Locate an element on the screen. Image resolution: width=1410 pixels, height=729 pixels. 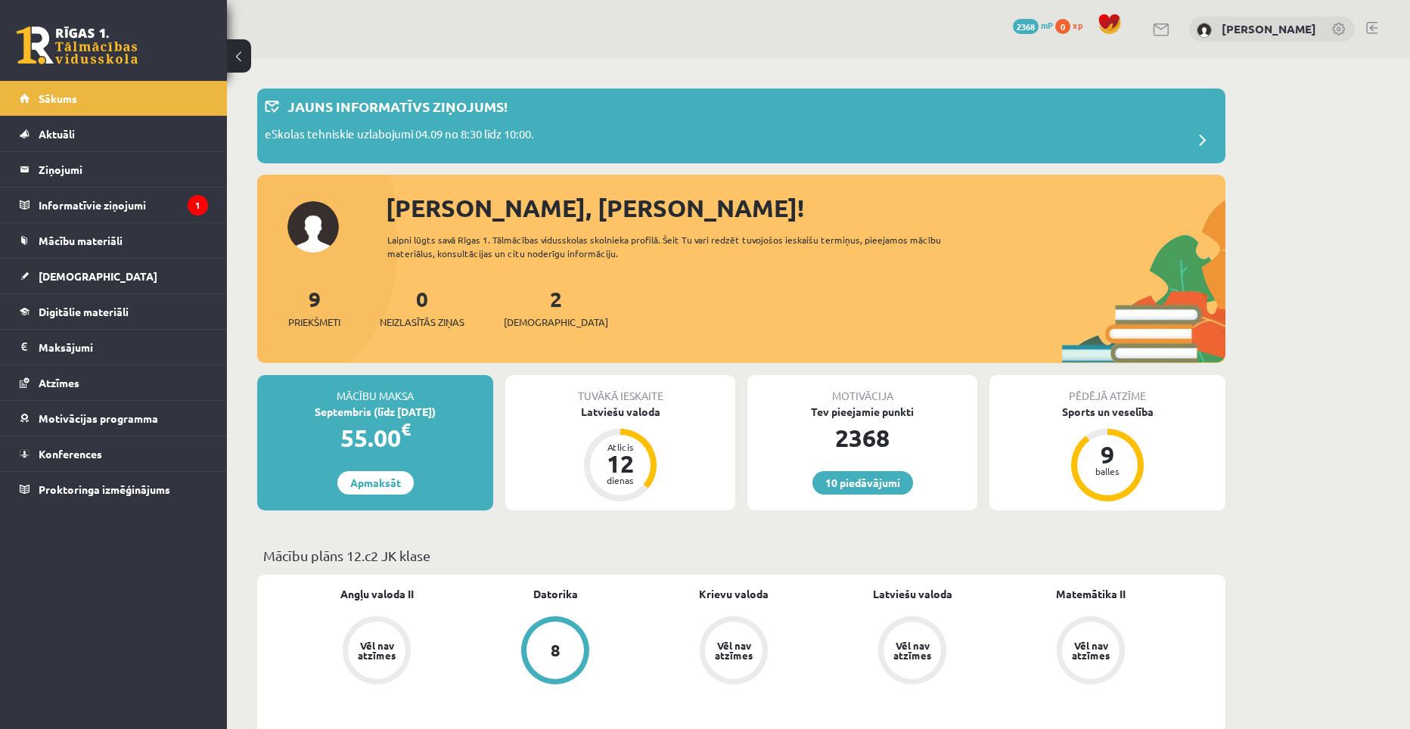
div: 8 is located at coordinates (555, 651).